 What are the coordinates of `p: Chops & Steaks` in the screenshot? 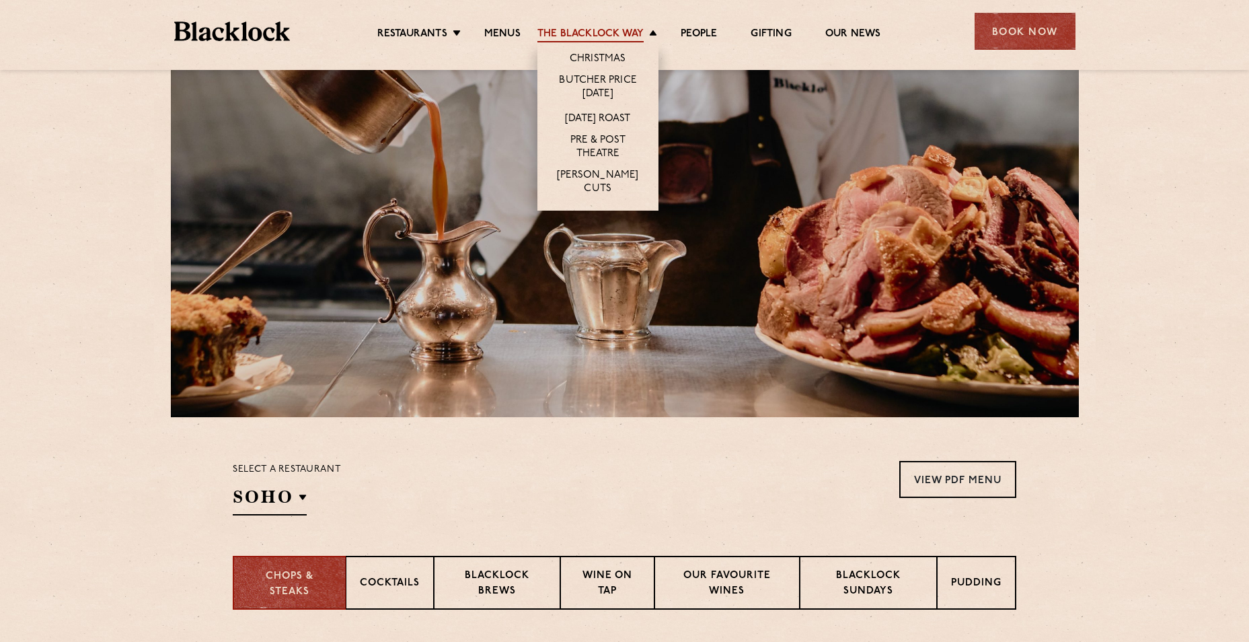 It's located at (289, 584).